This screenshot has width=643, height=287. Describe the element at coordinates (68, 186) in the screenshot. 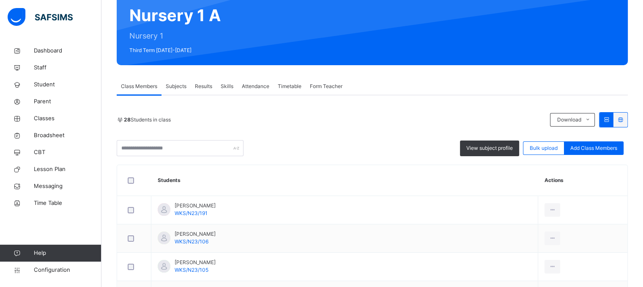

I see `span: Messaging` at that location.